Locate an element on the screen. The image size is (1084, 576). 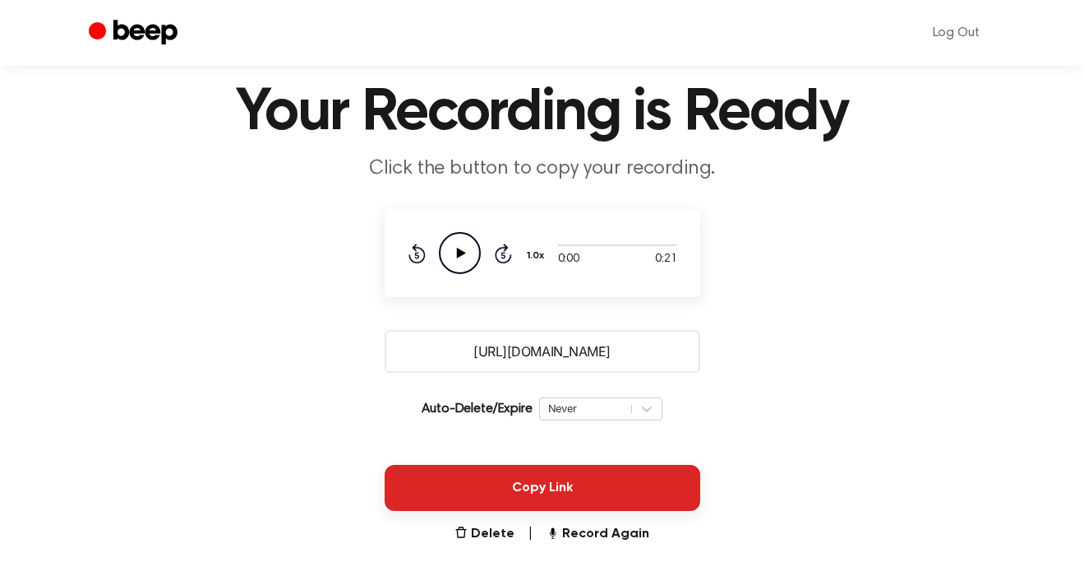
button: Record Again is located at coordinates (598, 534).